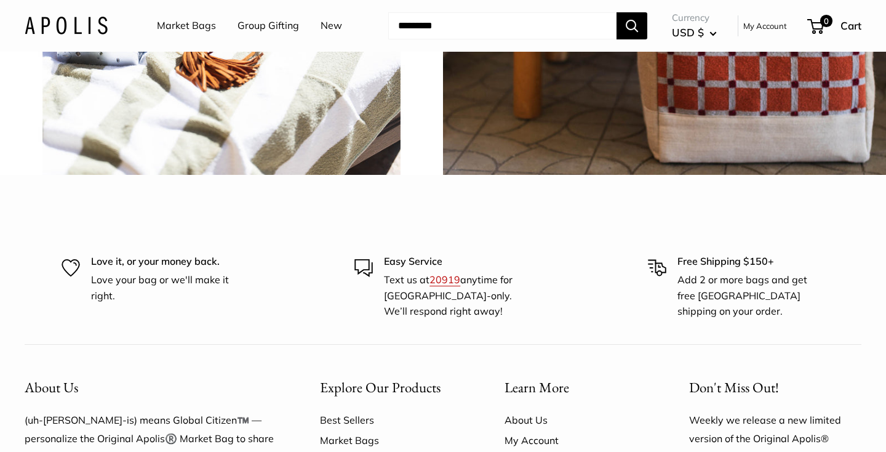 This screenshot has width=886, height=452. What do you see at coordinates (536, 387) in the screenshot?
I see `span: Learn More` at bounding box center [536, 387].